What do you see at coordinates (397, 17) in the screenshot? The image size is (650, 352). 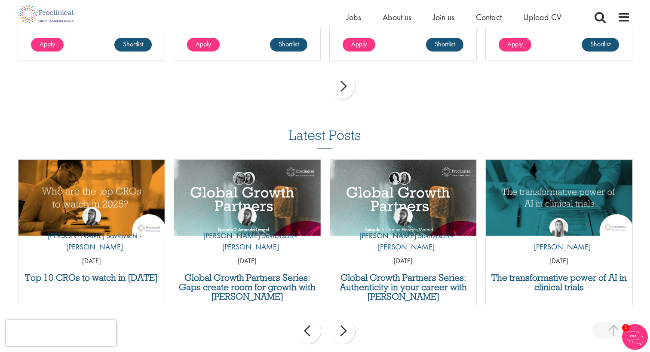 I see `span: About us` at bounding box center [397, 17].